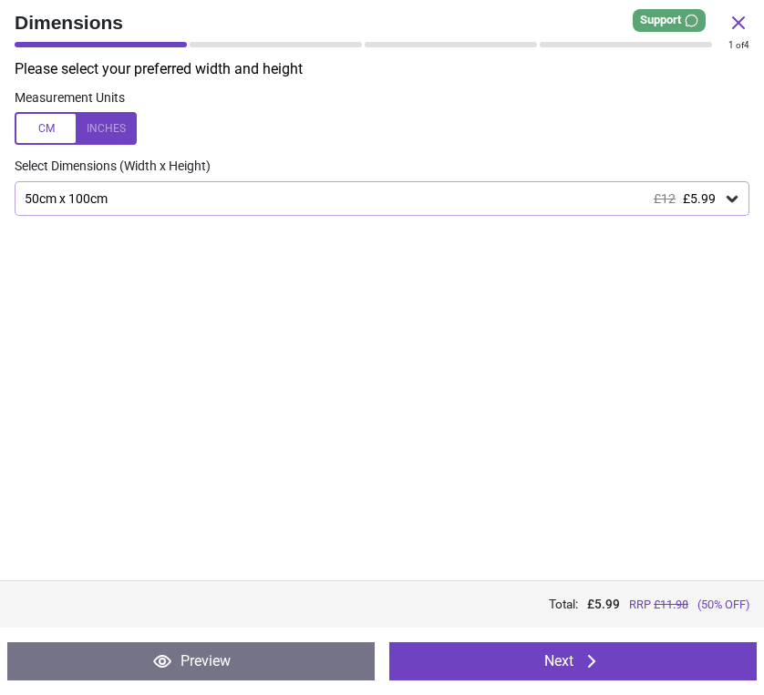 Image resolution: width=764 pixels, height=695 pixels. What do you see at coordinates (190, 662) in the screenshot?
I see `button: Preview` at bounding box center [190, 662].